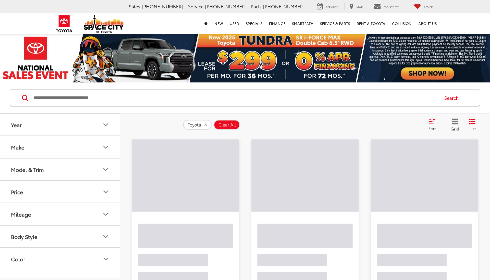  What do you see at coordinates (60, 259) in the screenshot?
I see `button: ColorColor` at bounding box center [60, 259].